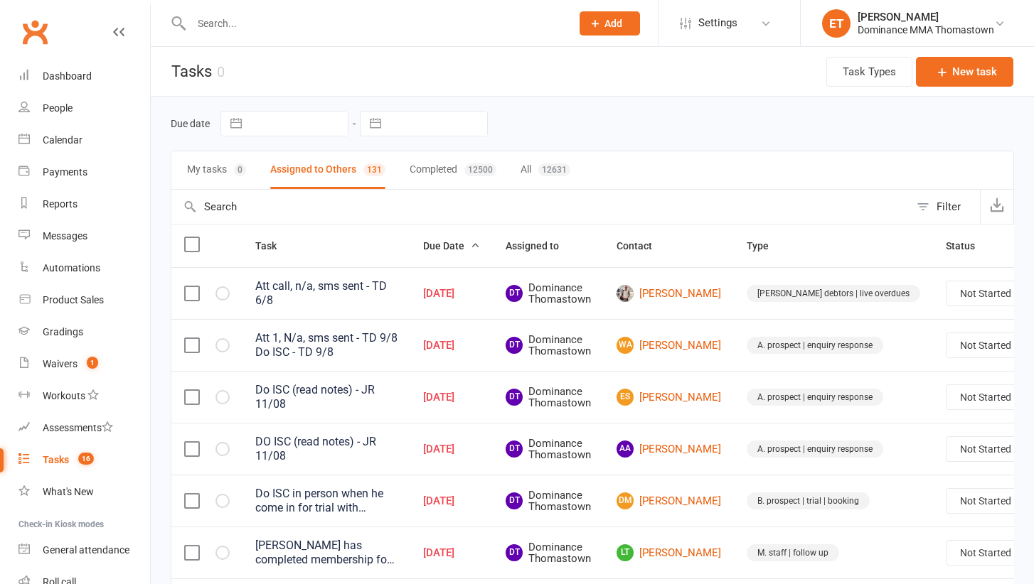 This screenshot has height=584, width=1034. Describe the element at coordinates (65, 172) in the screenshot. I see `div: Payments` at that location.